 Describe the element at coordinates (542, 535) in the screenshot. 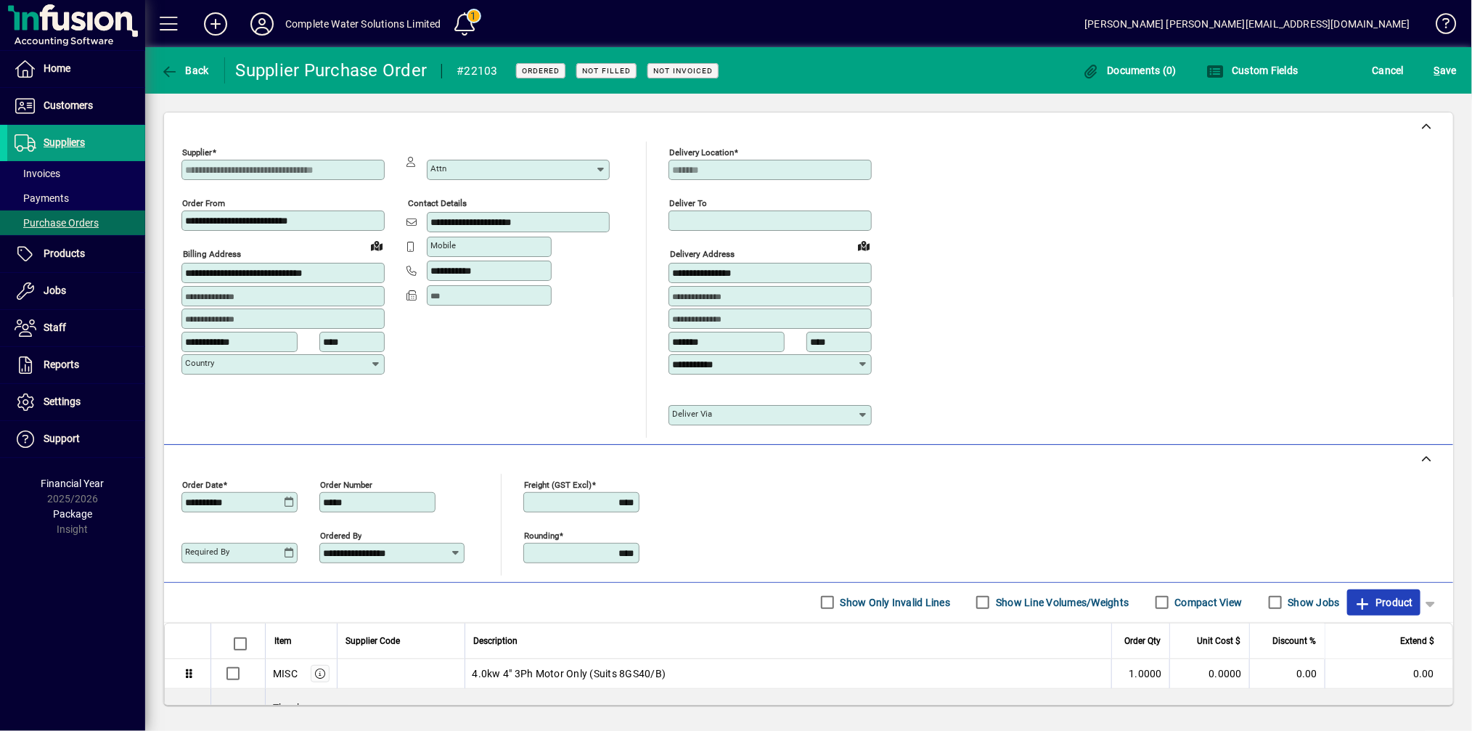

I see `mat-label: Rounding` at that location.